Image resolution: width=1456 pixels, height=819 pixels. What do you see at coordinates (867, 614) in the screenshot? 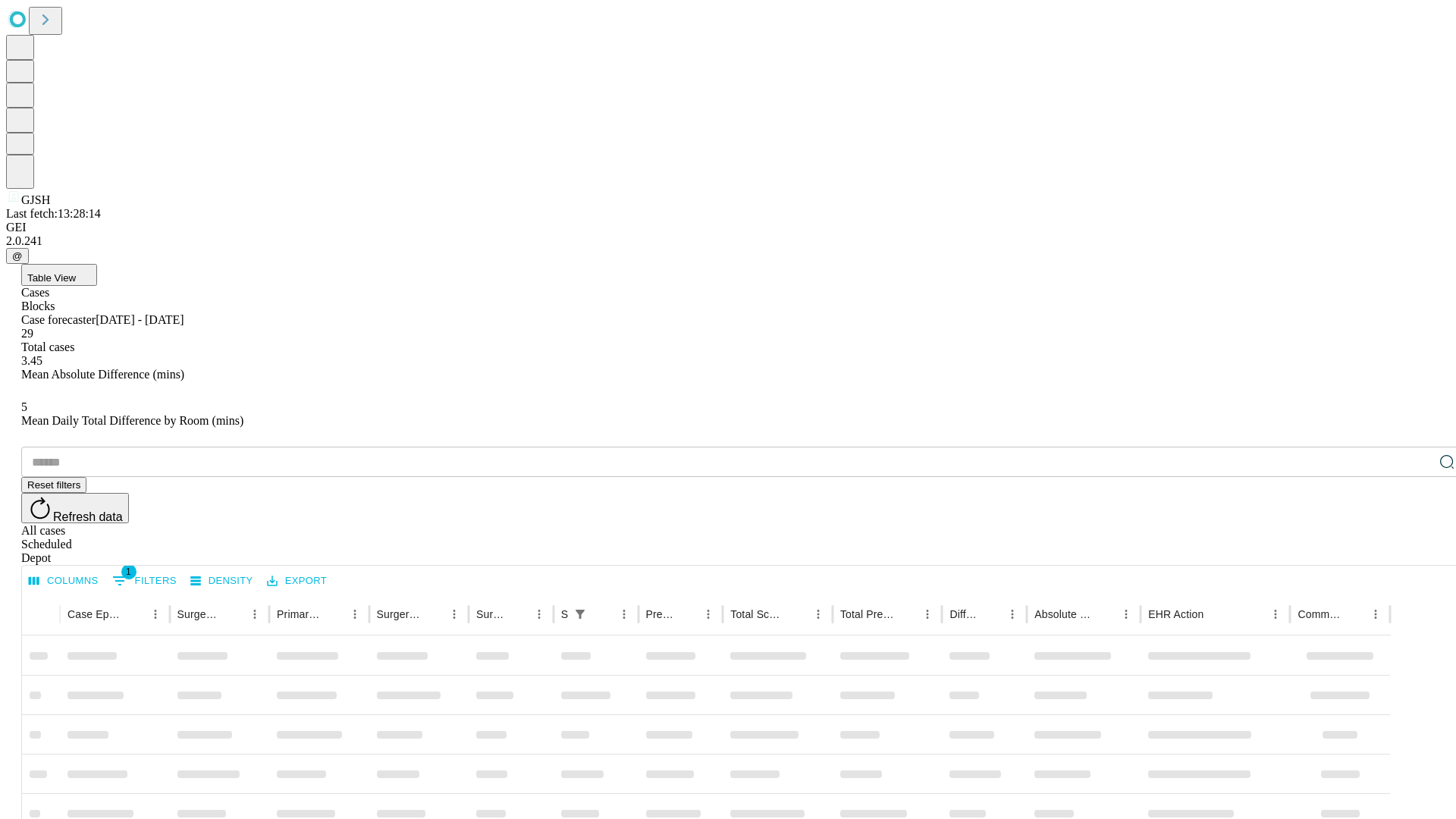
I see `div: Total Predicted Duration` at bounding box center [867, 614].